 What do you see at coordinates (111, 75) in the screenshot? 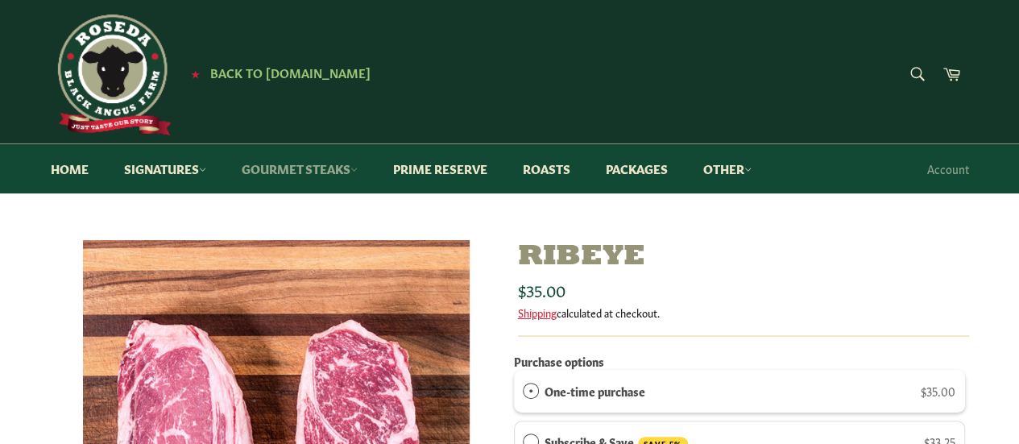
I see `img: Roseda Beef` at bounding box center [111, 75].